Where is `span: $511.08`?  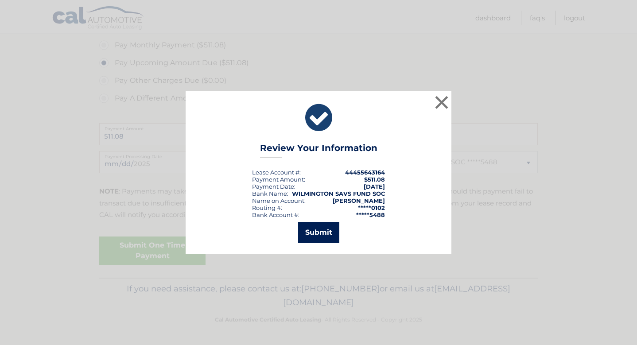
span: $511.08 is located at coordinates (374, 179).